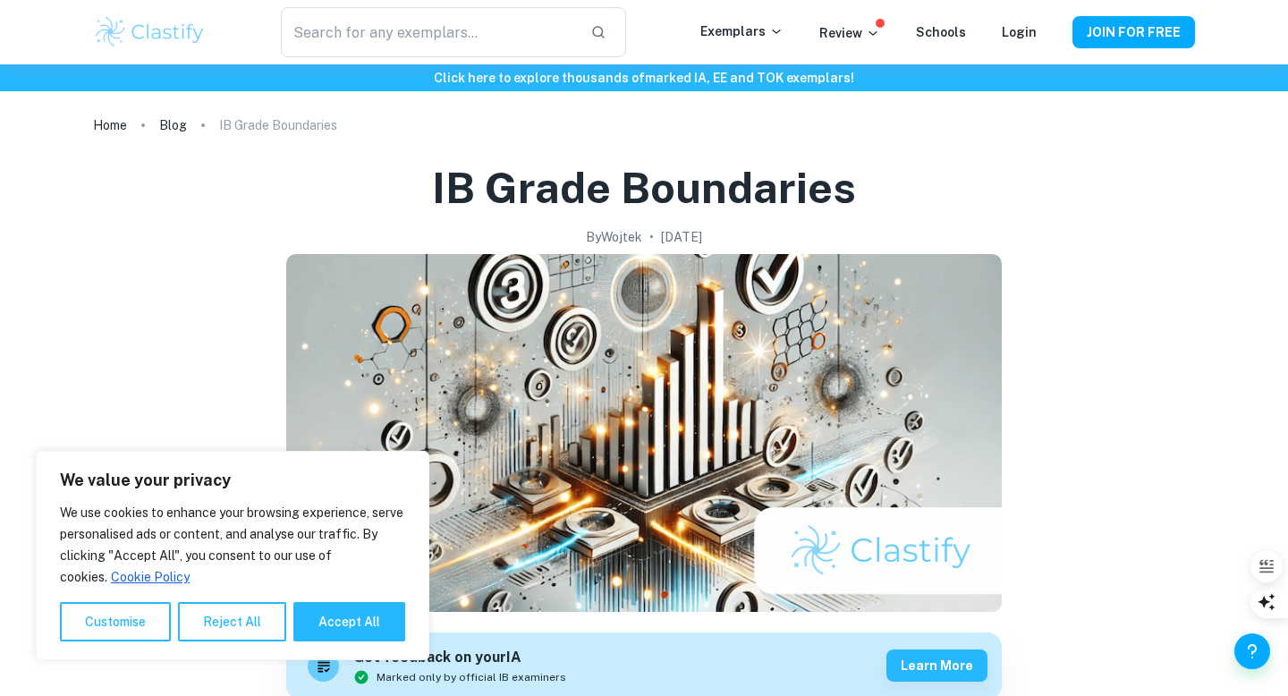  I want to click on button: Help and Feedback, so click(1252, 651).